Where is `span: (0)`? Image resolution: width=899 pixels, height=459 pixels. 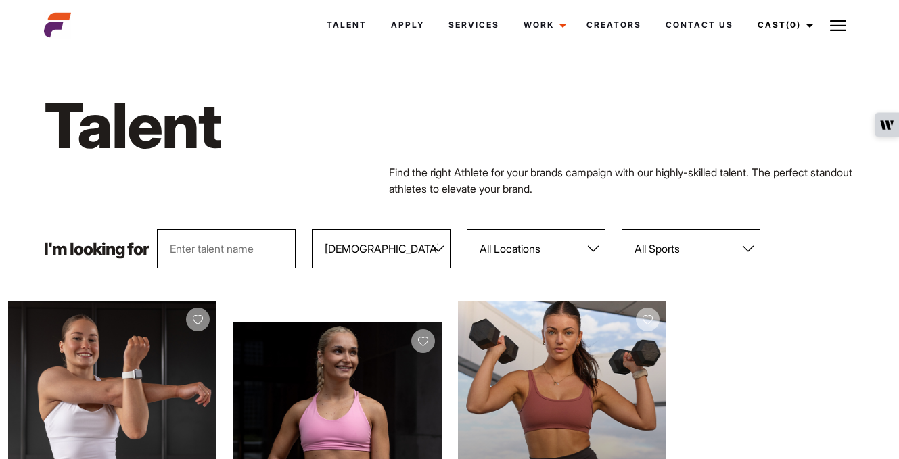 span: (0) is located at coordinates (794, 24).